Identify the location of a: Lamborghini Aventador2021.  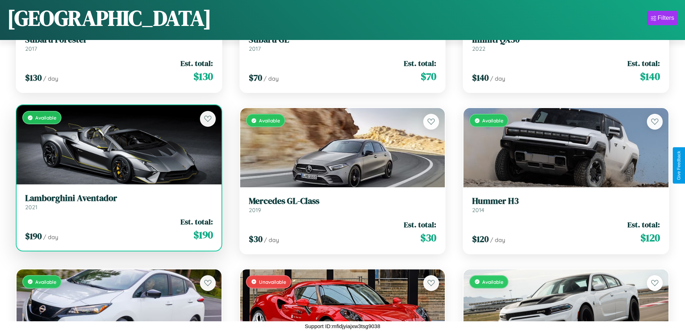
(119, 201).